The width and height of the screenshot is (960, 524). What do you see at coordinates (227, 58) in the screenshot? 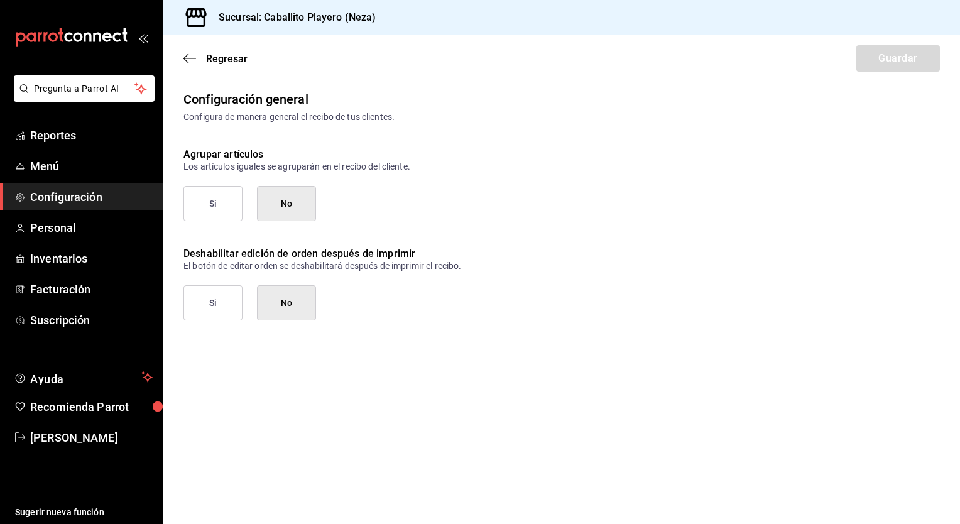
I see `span: Regresar` at bounding box center [227, 58].